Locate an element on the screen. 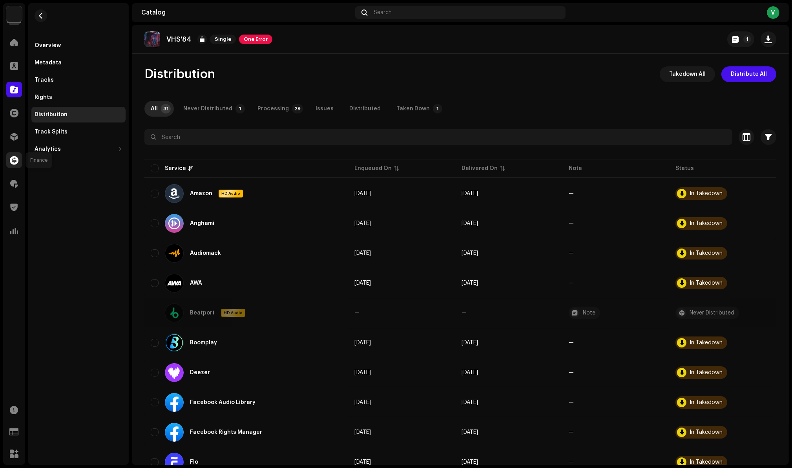  div: Processing is located at coordinates (273, 109).